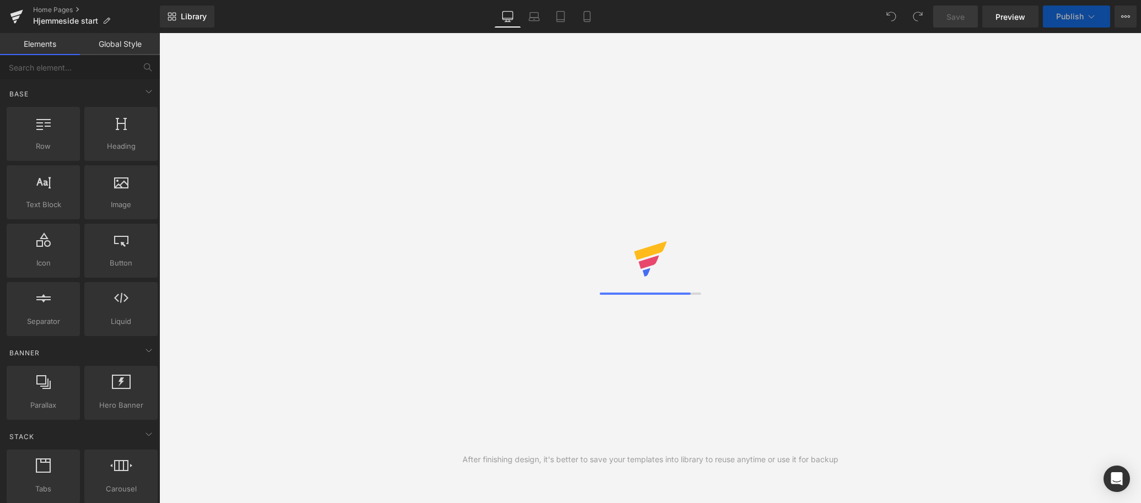 This screenshot has width=1141, height=503. I want to click on span: Carousel, so click(121, 489).